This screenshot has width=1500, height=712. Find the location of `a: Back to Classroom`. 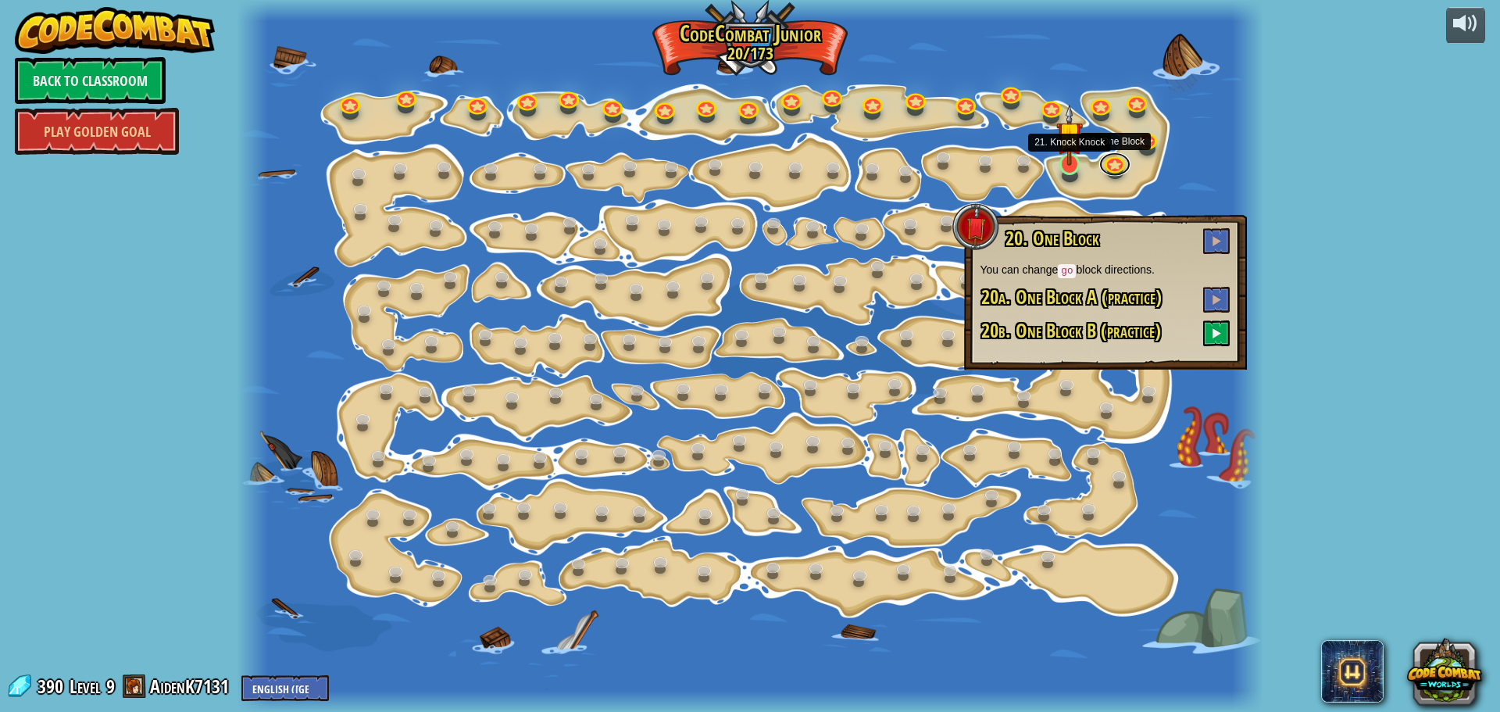

a: Back to Classroom is located at coordinates (90, 80).